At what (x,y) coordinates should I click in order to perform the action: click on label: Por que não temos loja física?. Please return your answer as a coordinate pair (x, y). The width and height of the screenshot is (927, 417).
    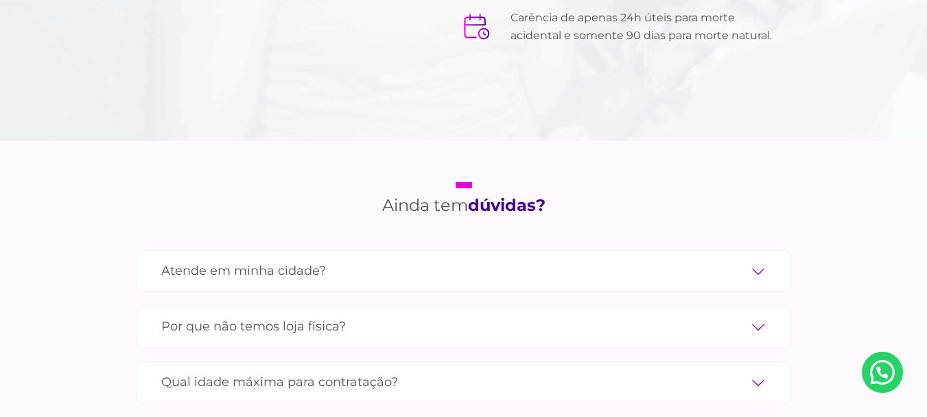
    Looking at the image, I should click on (464, 326).